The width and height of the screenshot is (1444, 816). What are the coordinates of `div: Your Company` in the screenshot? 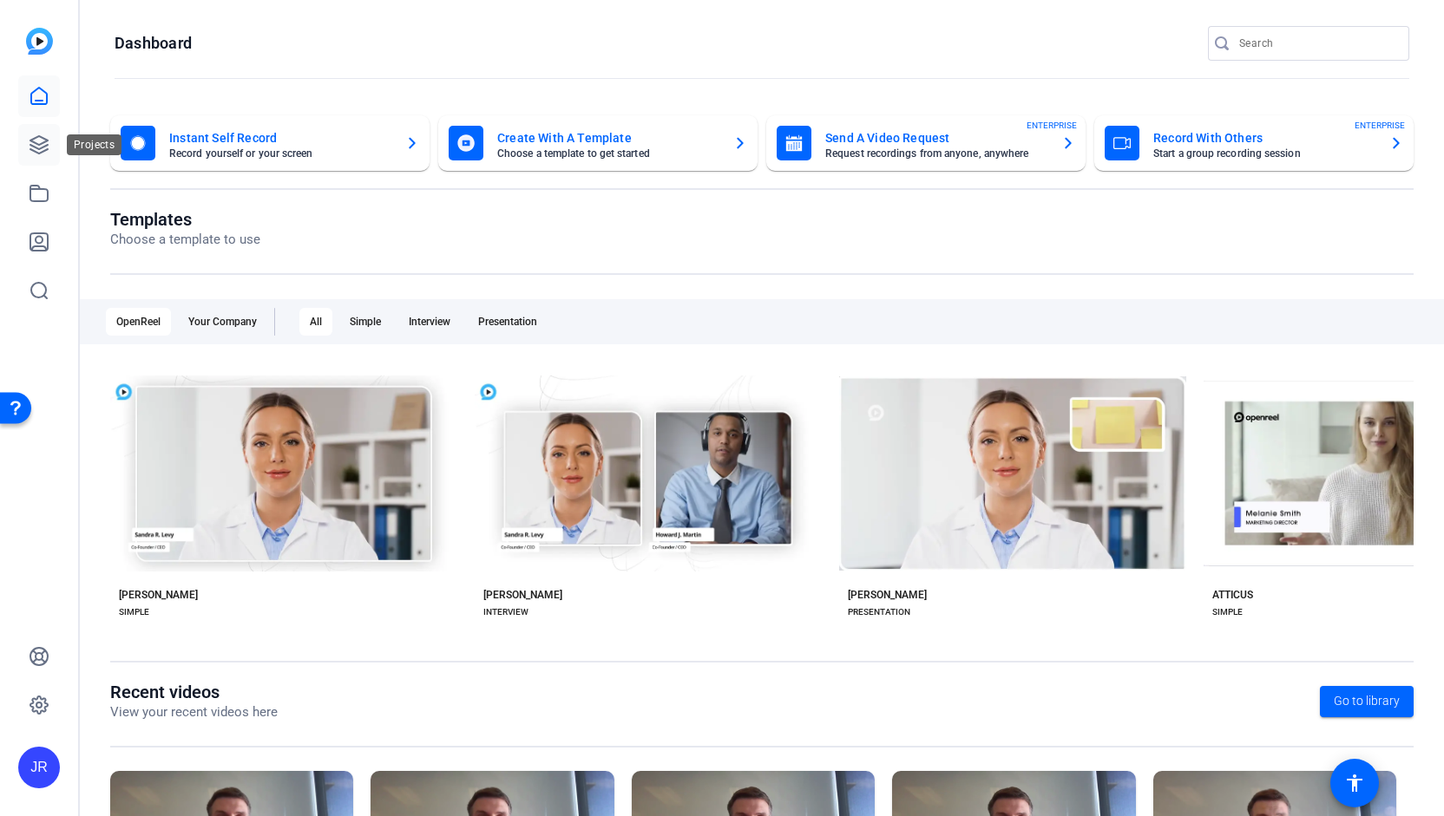 It's located at (222, 322).